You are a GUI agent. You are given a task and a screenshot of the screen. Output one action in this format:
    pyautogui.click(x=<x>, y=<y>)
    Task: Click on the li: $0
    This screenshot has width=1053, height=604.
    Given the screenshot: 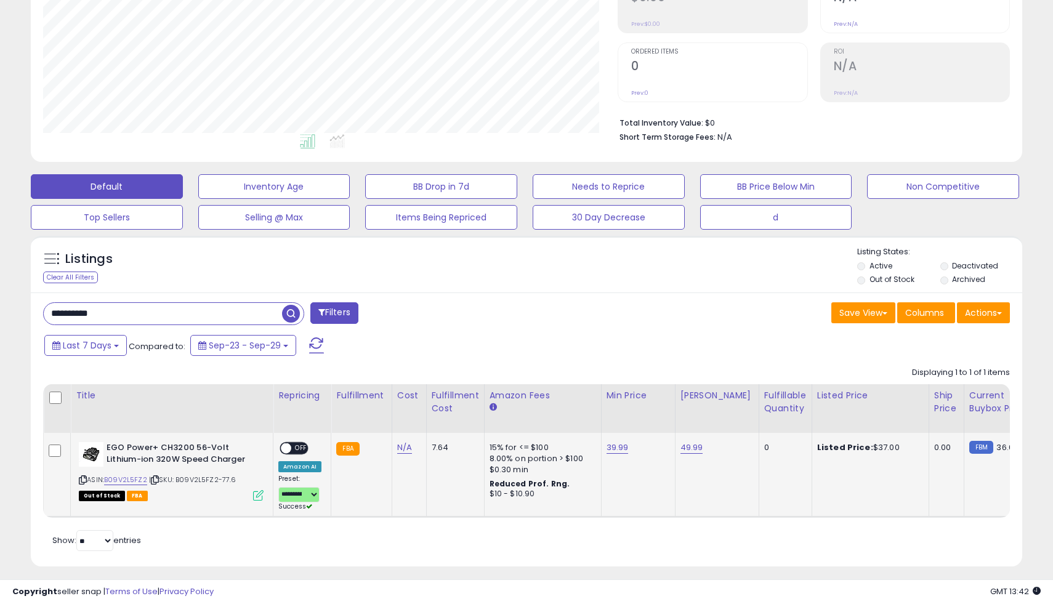 What is the action you would take?
    pyautogui.click(x=810, y=122)
    